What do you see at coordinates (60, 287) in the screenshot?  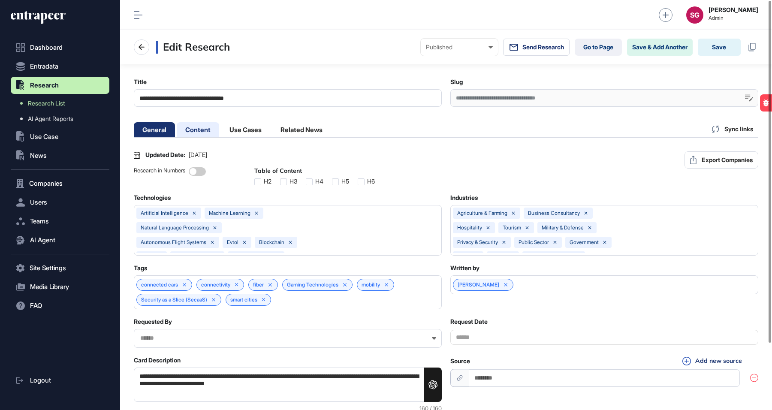 I see `button: Media Library` at bounding box center [60, 287].